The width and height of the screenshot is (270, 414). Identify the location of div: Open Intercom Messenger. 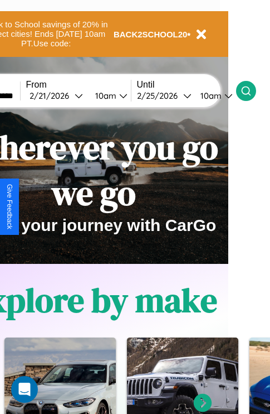
(25, 389).